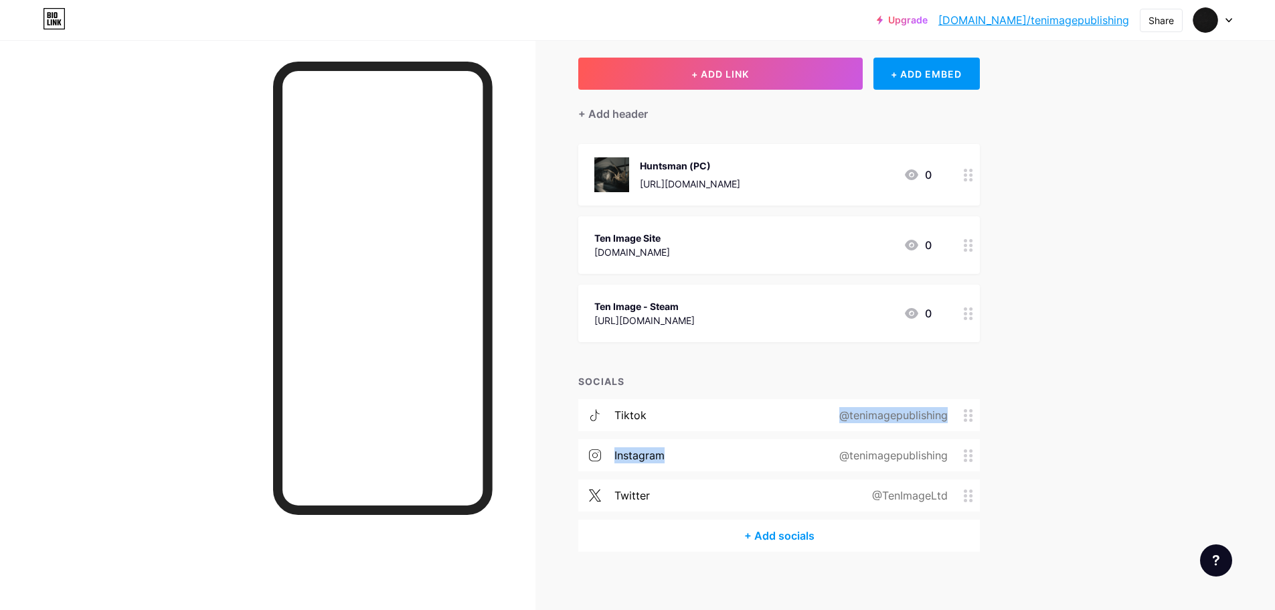  Describe the element at coordinates (720, 74) in the screenshot. I see `button: + ADD LINK` at that location.